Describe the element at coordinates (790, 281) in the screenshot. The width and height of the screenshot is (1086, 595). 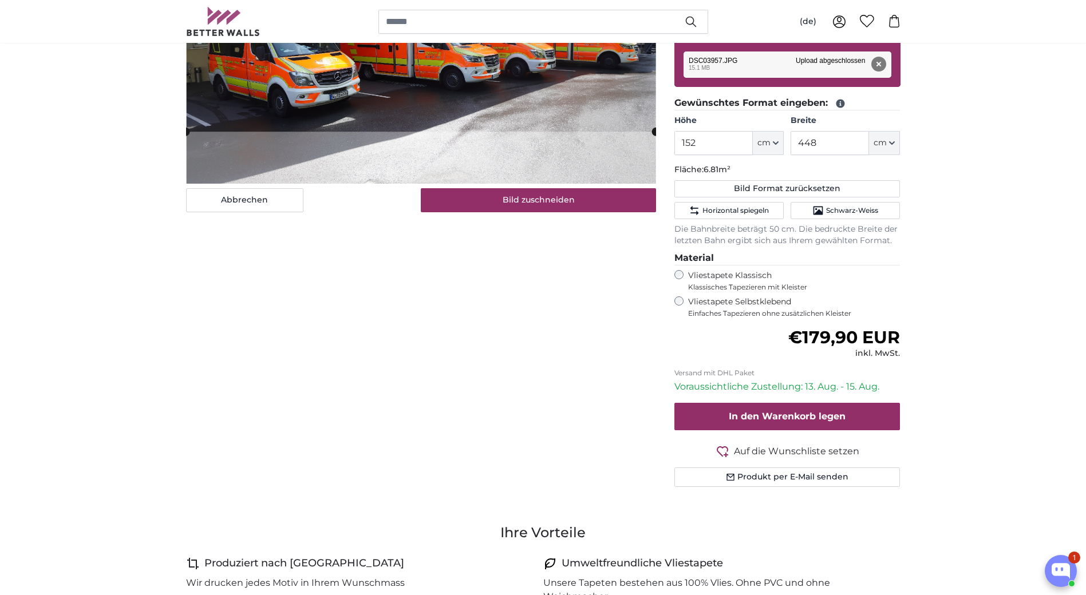
I see `label: Vliestapete Klassisch` at that location.